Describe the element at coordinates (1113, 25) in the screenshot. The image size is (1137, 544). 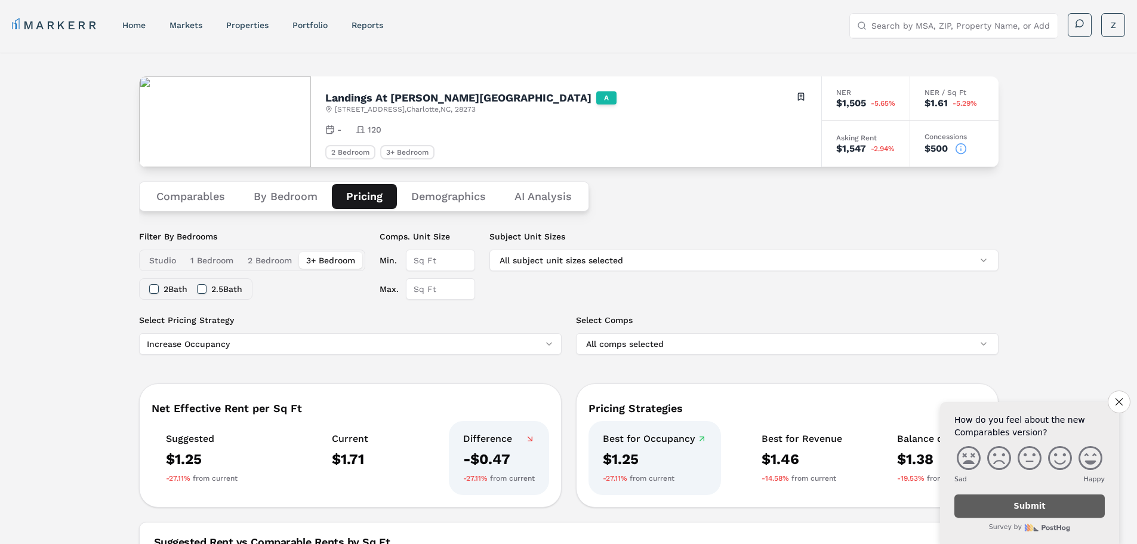
I see `span: Z` at that location.